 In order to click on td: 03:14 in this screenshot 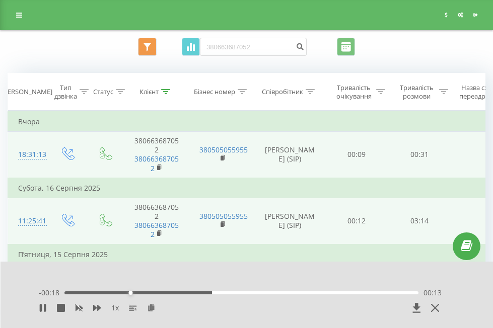, I will do `click(420, 221)`.